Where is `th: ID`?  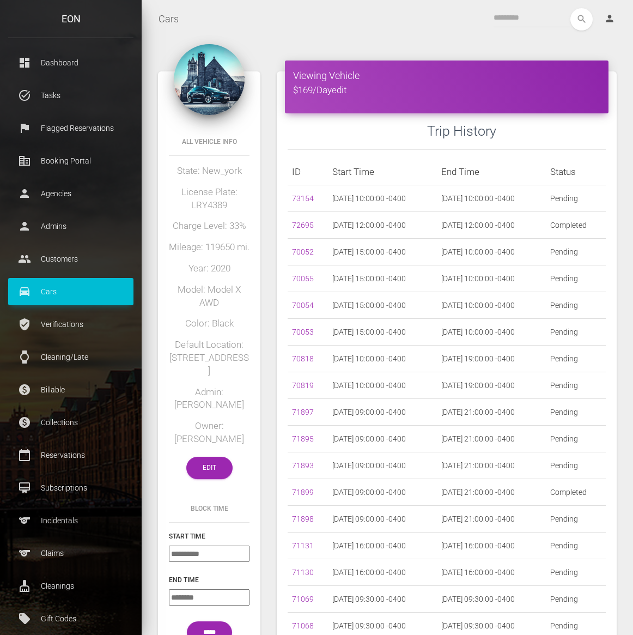 th: ID is located at coordinates (308, 172).